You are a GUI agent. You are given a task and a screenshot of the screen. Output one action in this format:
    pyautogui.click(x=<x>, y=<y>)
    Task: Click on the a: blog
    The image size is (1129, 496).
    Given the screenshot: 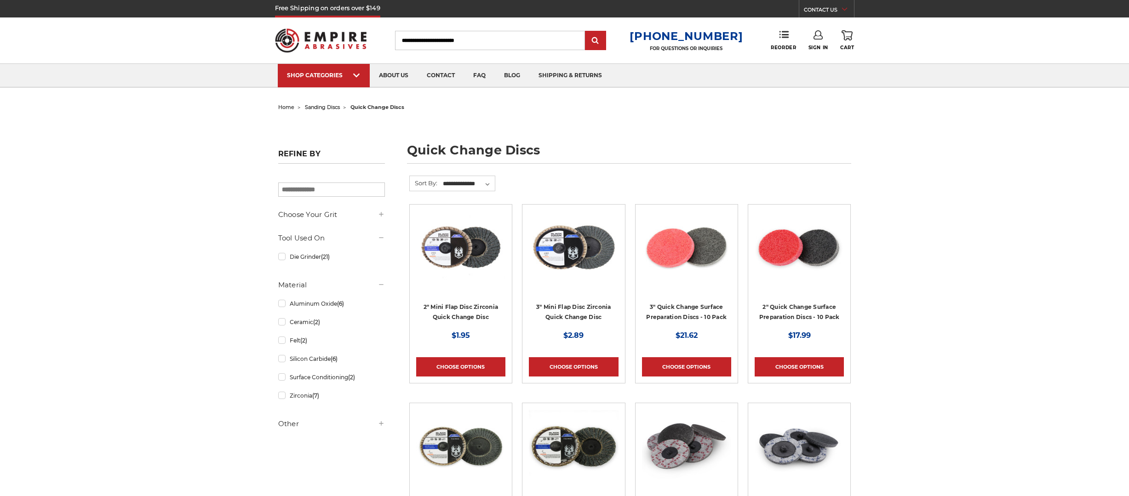 What is the action you would take?
    pyautogui.click(x=512, y=75)
    